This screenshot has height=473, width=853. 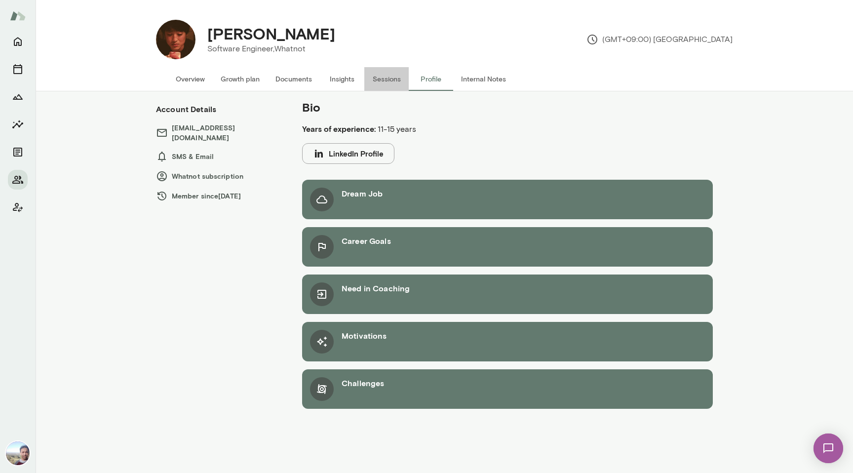 What do you see at coordinates (339, 128) in the screenshot?
I see `b: Years of experience:` at bounding box center [339, 128].